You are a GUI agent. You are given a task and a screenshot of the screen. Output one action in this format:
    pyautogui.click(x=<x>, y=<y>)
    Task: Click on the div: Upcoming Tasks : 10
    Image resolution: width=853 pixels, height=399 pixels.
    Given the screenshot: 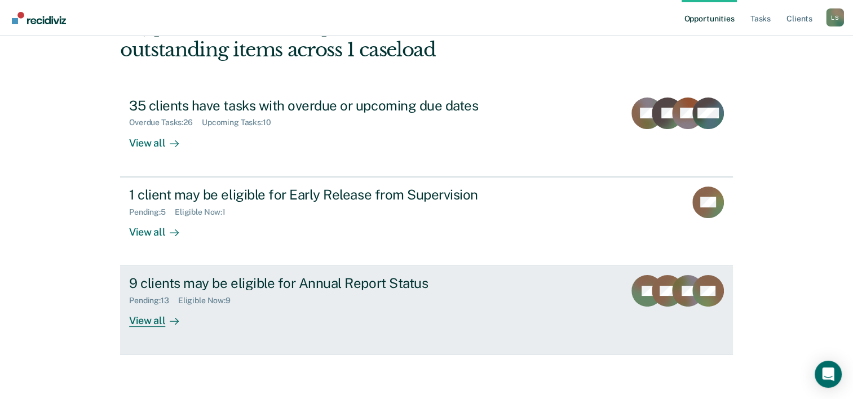 What is the action you would take?
    pyautogui.click(x=241, y=122)
    